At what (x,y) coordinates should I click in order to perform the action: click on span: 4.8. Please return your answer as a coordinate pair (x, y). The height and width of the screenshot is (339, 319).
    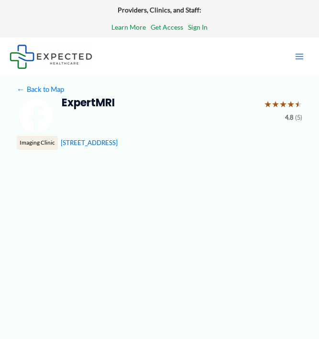
    Looking at the image, I should click on (289, 118).